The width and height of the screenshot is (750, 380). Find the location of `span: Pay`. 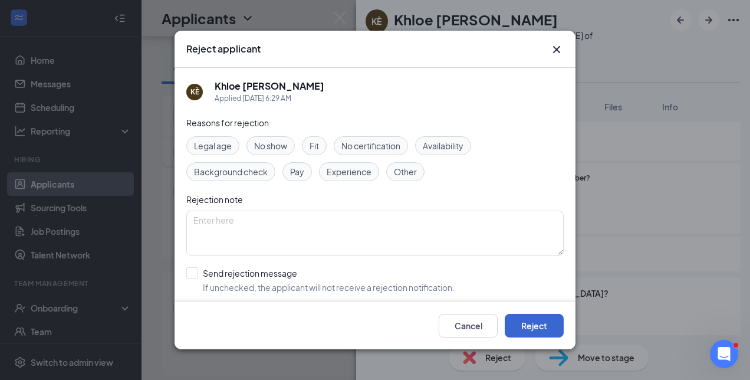

span: Pay is located at coordinates (297, 172).